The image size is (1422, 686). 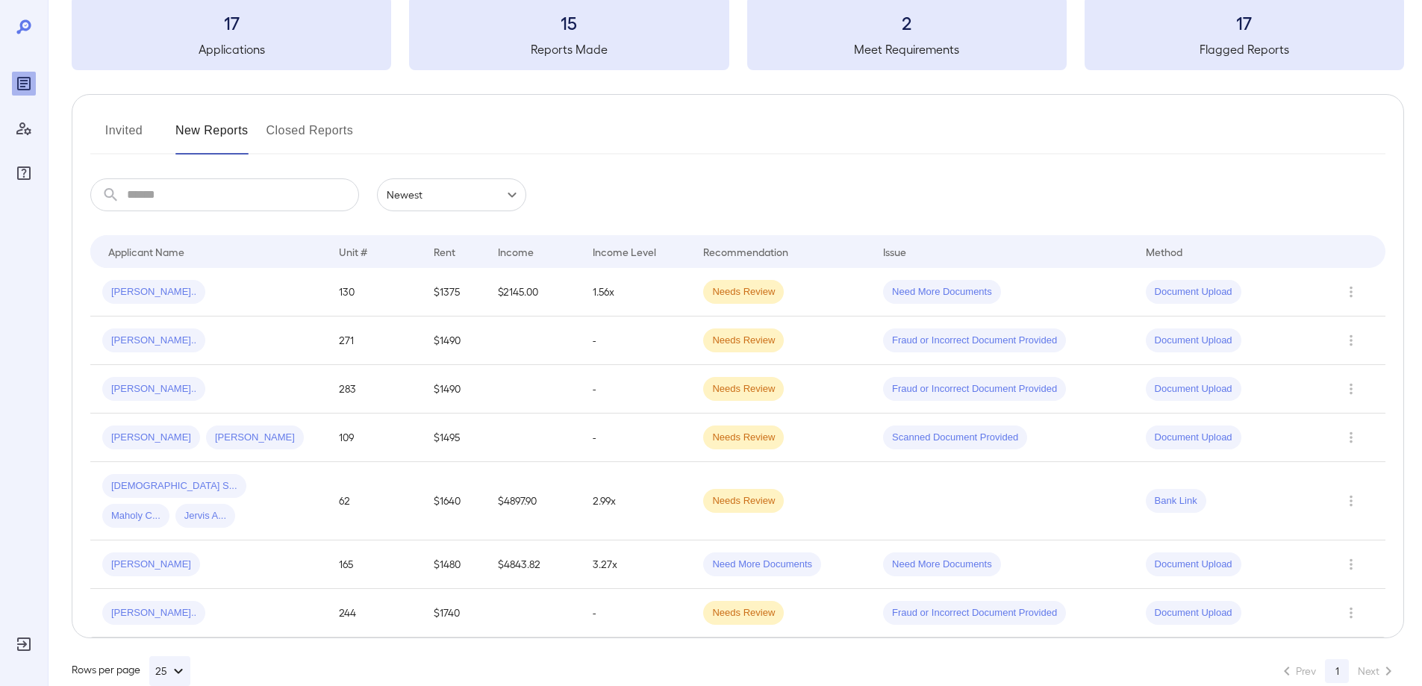 I want to click on nav: pagination navigation, so click(x=1338, y=671).